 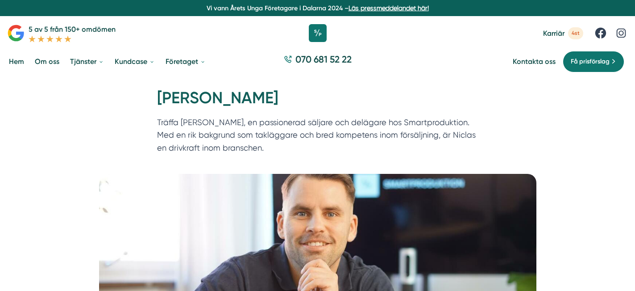 I want to click on a: Kontakta oss, so click(x=534, y=61).